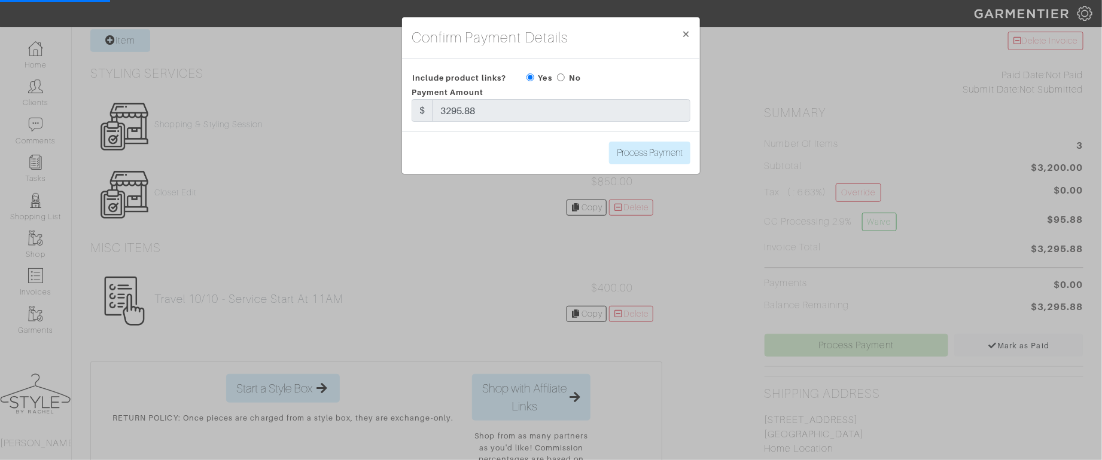  What do you see at coordinates (489, 38) in the screenshot?
I see `h4: Confirm Payment Details` at bounding box center [489, 38].